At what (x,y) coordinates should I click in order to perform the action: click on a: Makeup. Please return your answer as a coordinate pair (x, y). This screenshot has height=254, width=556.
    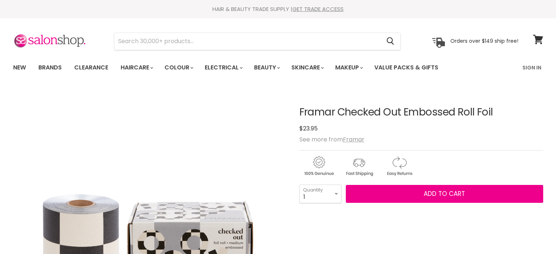
    Looking at the image, I should click on (349, 68).